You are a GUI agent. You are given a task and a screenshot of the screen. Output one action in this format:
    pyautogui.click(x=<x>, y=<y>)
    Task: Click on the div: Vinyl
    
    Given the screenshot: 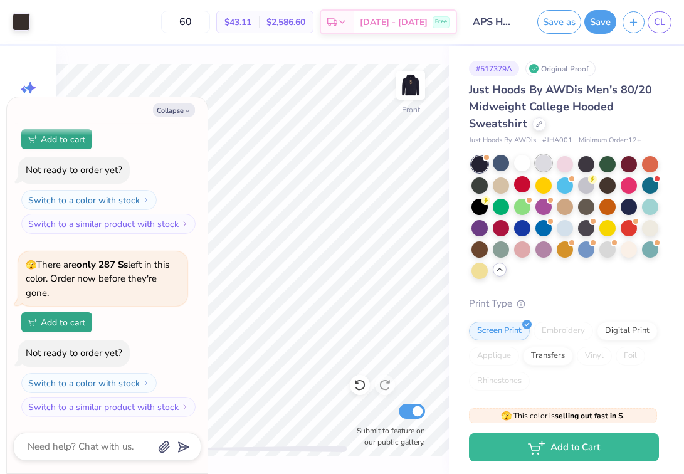 What is the action you would take?
    pyautogui.click(x=594, y=356)
    